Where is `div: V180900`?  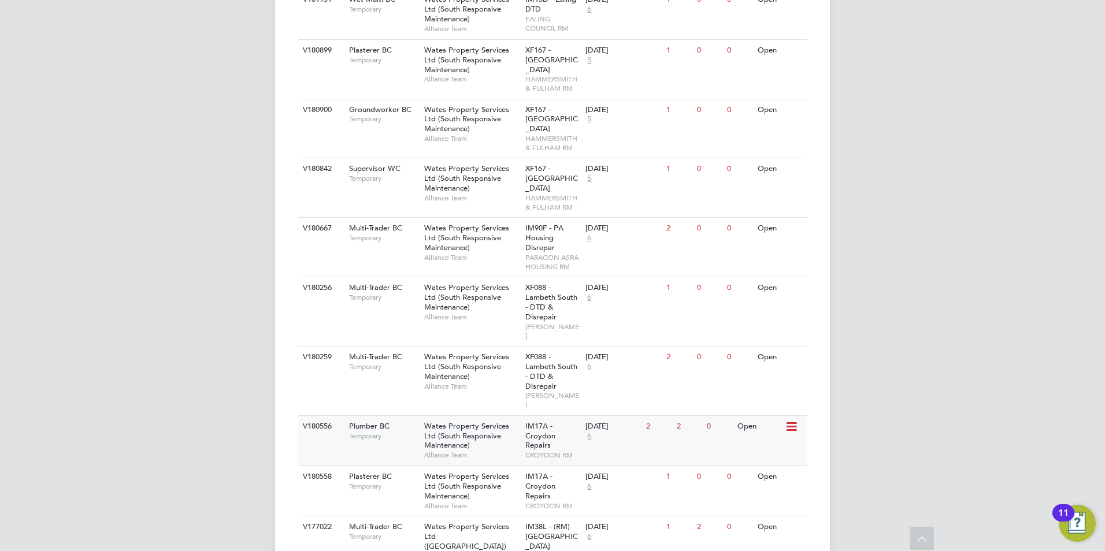
div: V180900 is located at coordinates (320, 110).